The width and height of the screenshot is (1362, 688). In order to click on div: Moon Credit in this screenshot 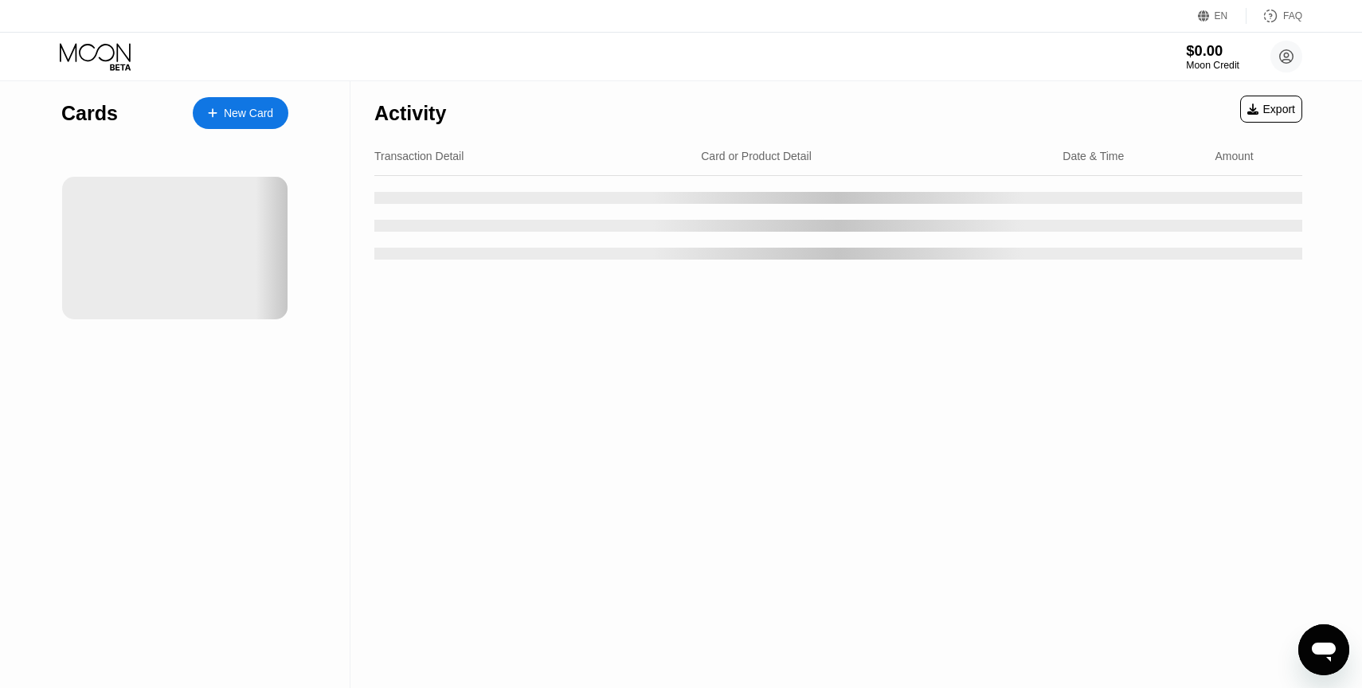, I will do `click(1212, 65)`.